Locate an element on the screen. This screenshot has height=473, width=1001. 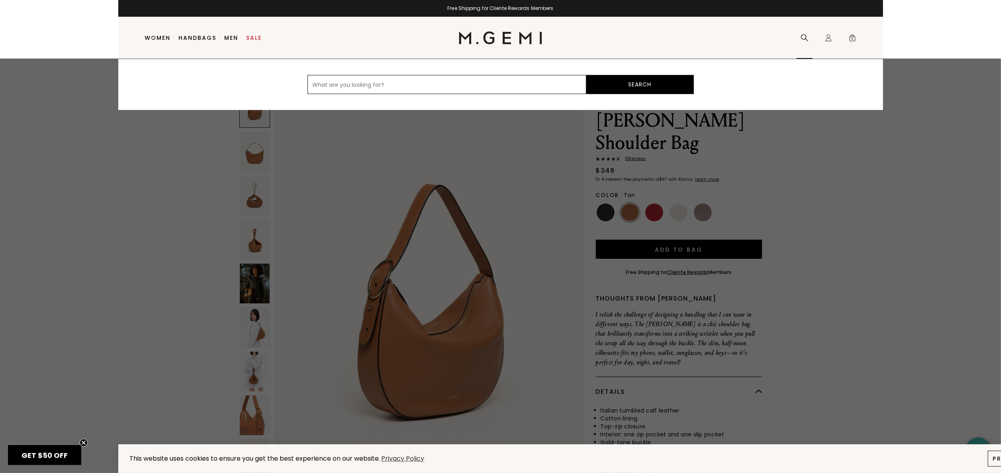
input: What are you looking for? is located at coordinates (447, 84).